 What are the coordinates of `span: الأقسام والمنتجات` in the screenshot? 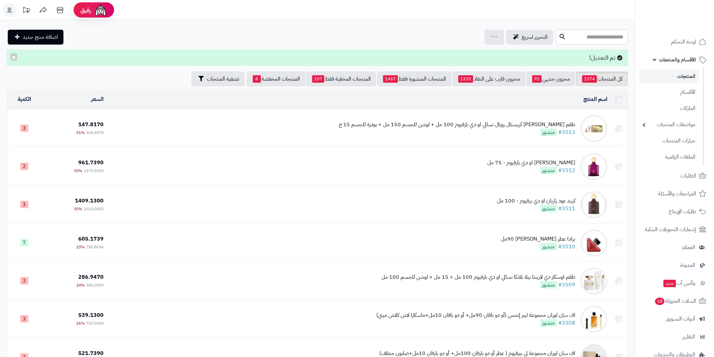 It's located at (677, 60).